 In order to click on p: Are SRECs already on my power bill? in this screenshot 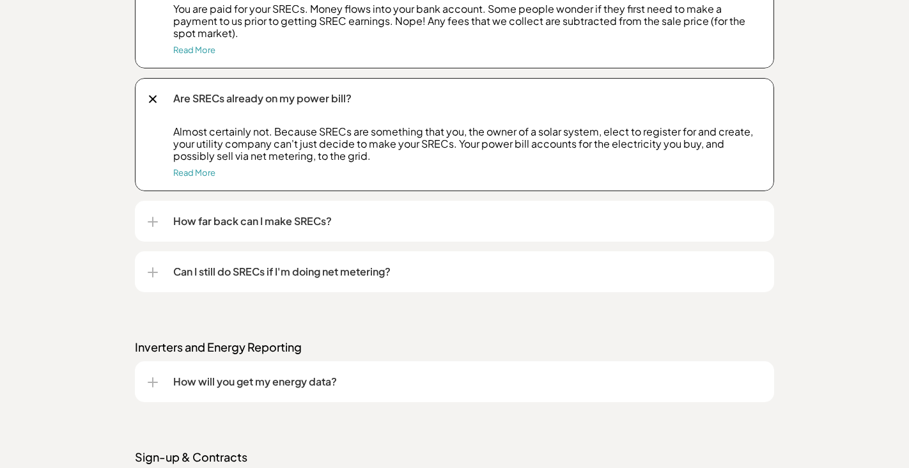, I will do `click(467, 98)`.